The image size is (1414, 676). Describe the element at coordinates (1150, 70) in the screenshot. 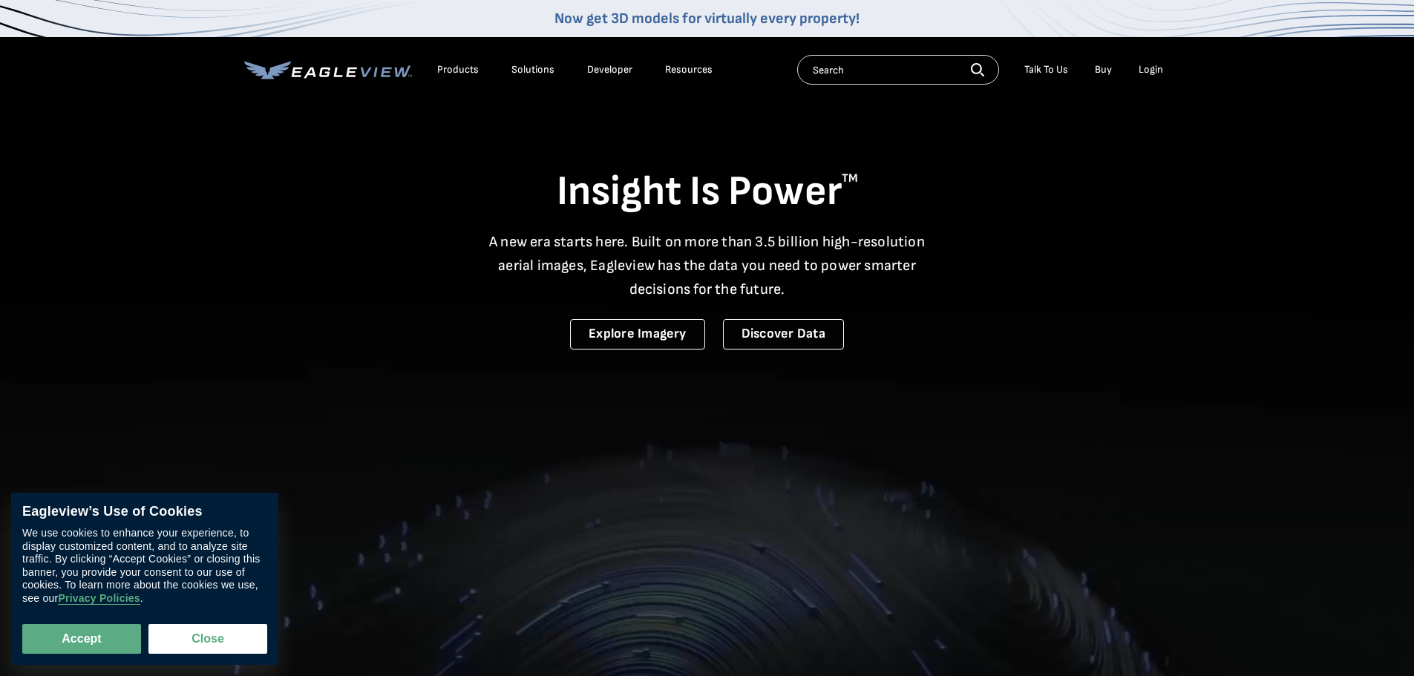

I see `div: Login` at that location.